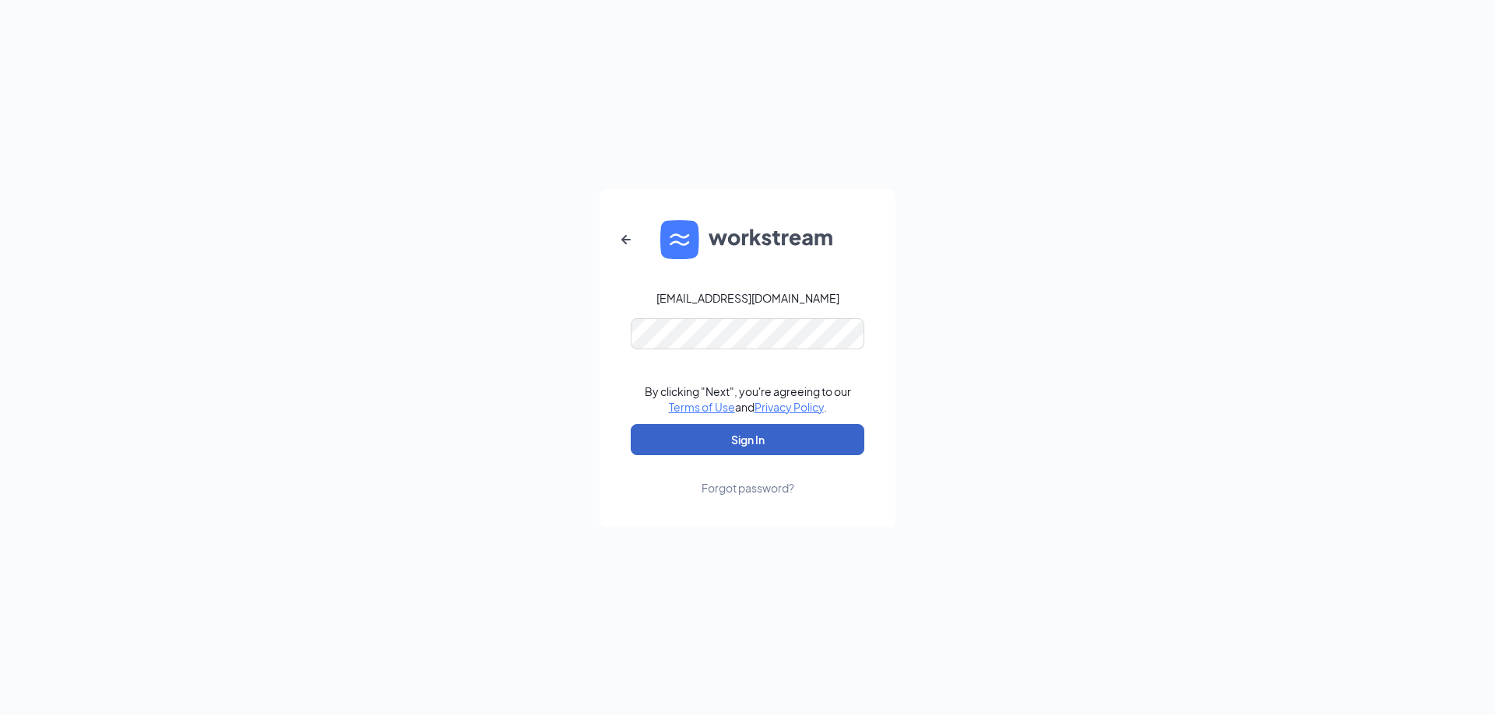 Image resolution: width=1495 pixels, height=715 pixels. I want to click on a: Privacy Policy, so click(789, 407).